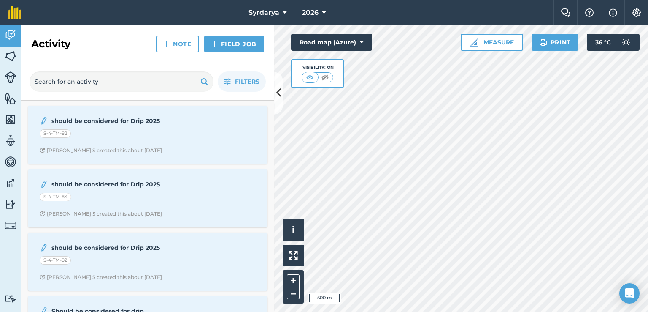 Image resolution: width=648 pixels, height=312 pixels. Describe the element at coordinates (247, 81) in the screenshot. I see `span: Filters` at that location.